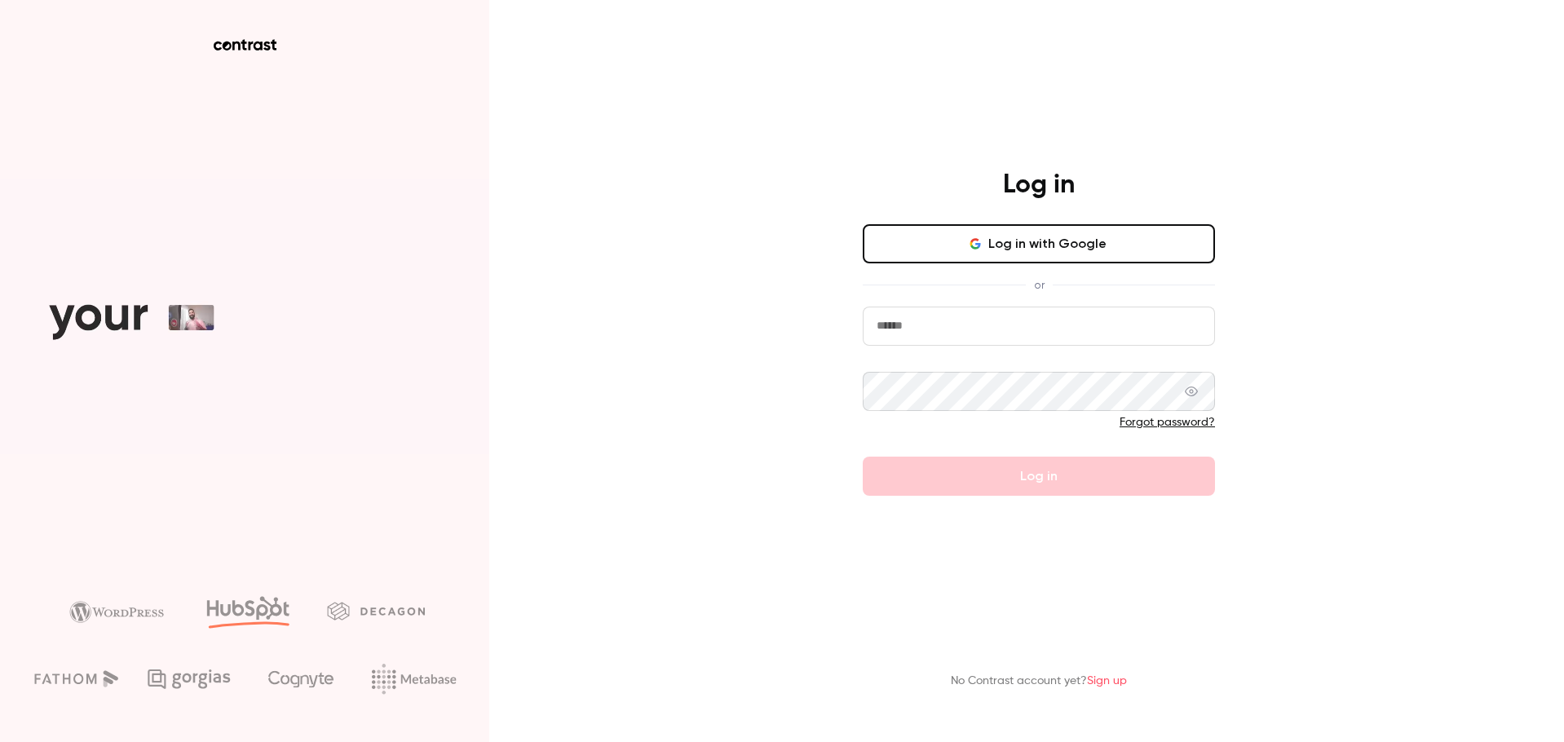  Describe the element at coordinates (1039, 244) in the screenshot. I see `button: Log in with Google` at that location.